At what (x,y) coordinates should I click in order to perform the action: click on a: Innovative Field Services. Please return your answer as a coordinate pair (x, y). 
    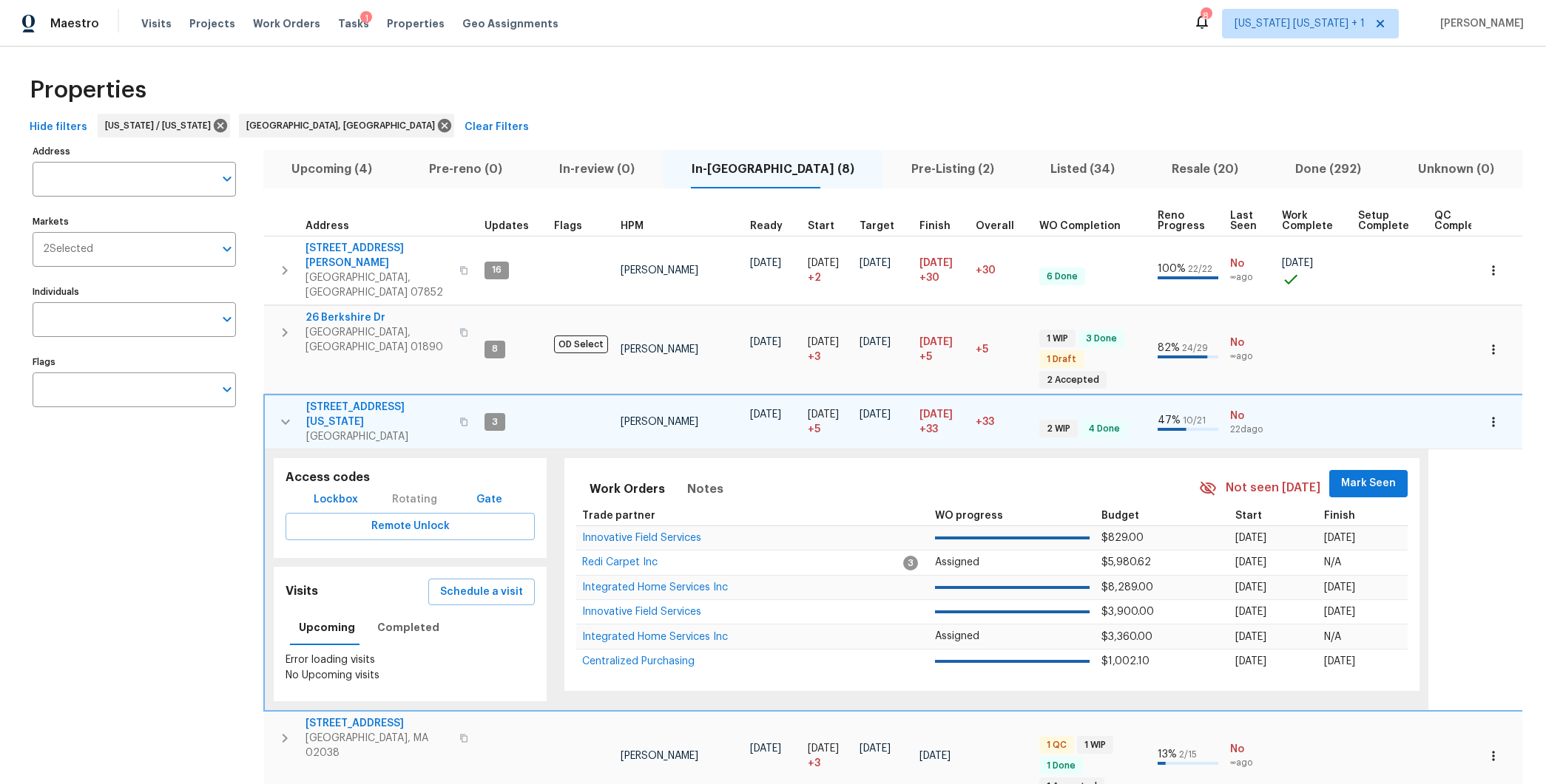
    Looking at the image, I should click on (642, 612).